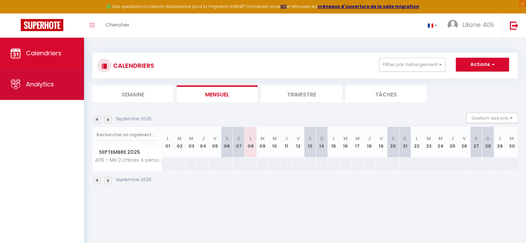 This screenshot has height=243, width=526. What do you see at coordinates (44, 53) in the screenshot?
I see `span: Calendriers` at bounding box center [44, 53].